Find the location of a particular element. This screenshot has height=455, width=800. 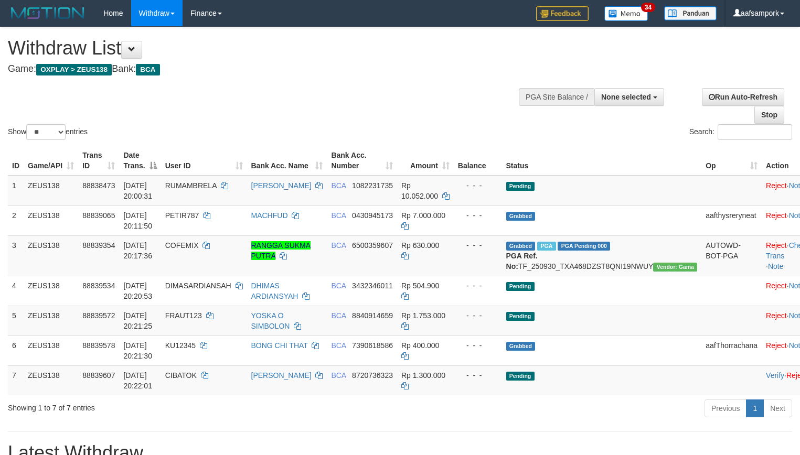

th: User ID: activate to sort column ascending is located at coordinates (204, 161).